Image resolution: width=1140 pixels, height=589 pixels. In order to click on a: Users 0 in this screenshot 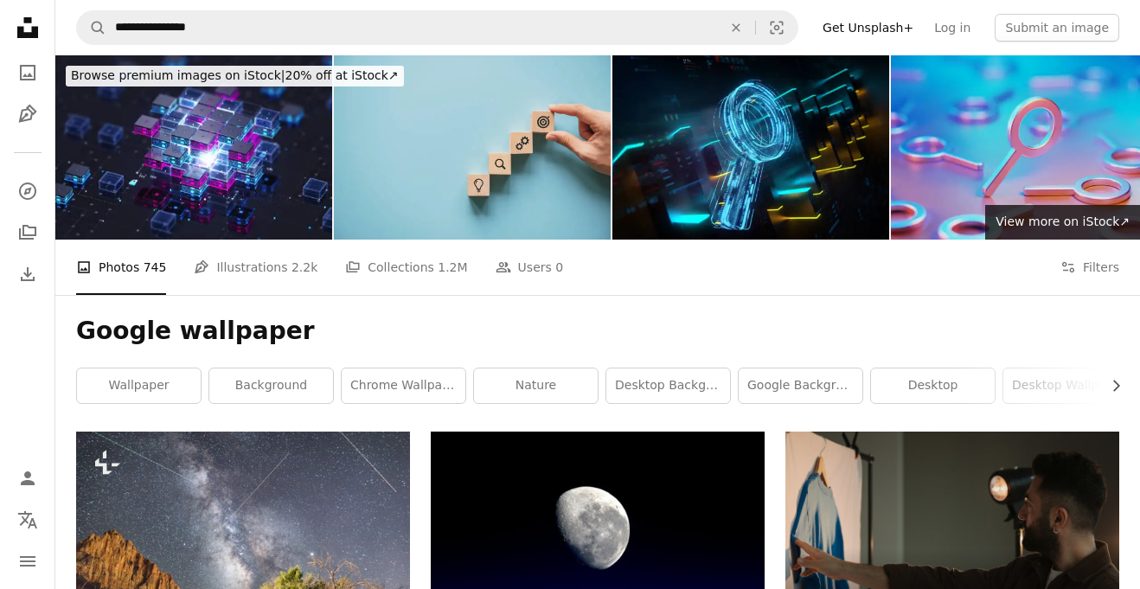, I will do `click(529, 267)`.